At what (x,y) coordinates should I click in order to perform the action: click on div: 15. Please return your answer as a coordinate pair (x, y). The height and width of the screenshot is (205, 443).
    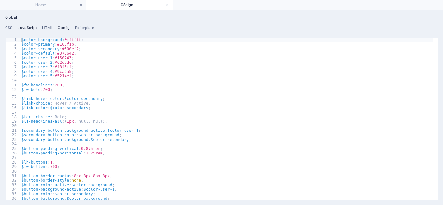
    Looking at the image, I should click on (13, 103).